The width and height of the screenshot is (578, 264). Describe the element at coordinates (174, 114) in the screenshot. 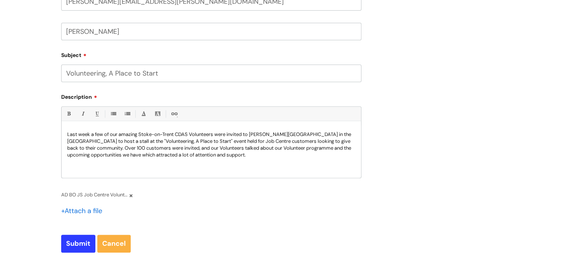

I see `a: Link` at that location.